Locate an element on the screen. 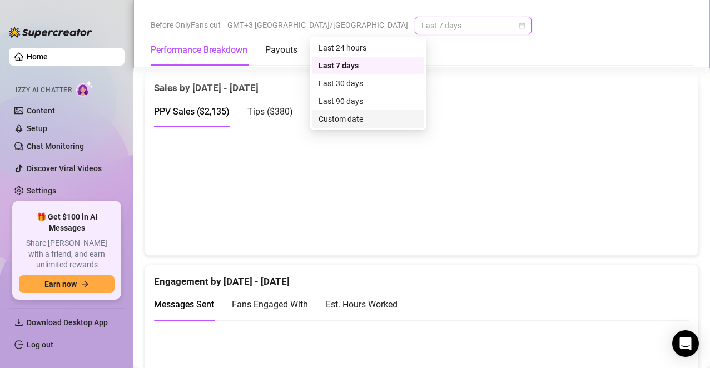 This screenshot has width=710, height=368. a: Log out is located at coordinates (40, 345).